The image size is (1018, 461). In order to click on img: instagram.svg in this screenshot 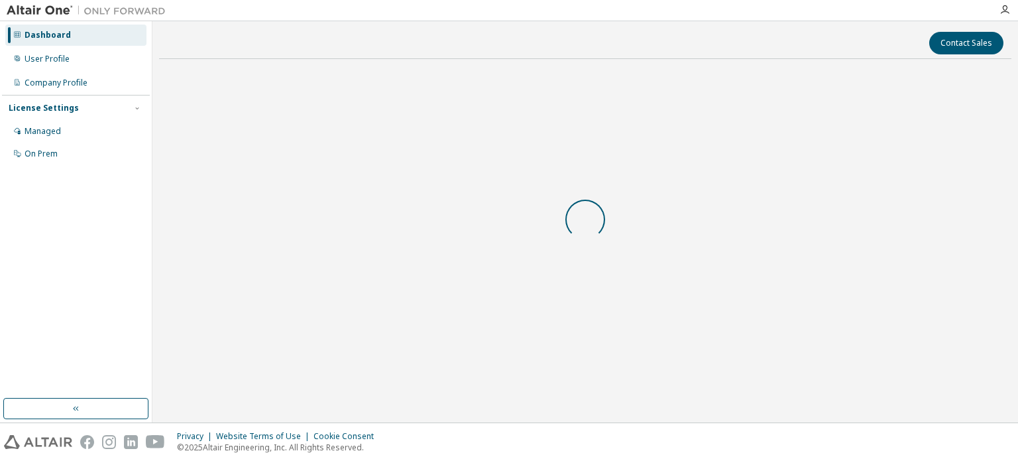, I will do `click(109, 441)`.